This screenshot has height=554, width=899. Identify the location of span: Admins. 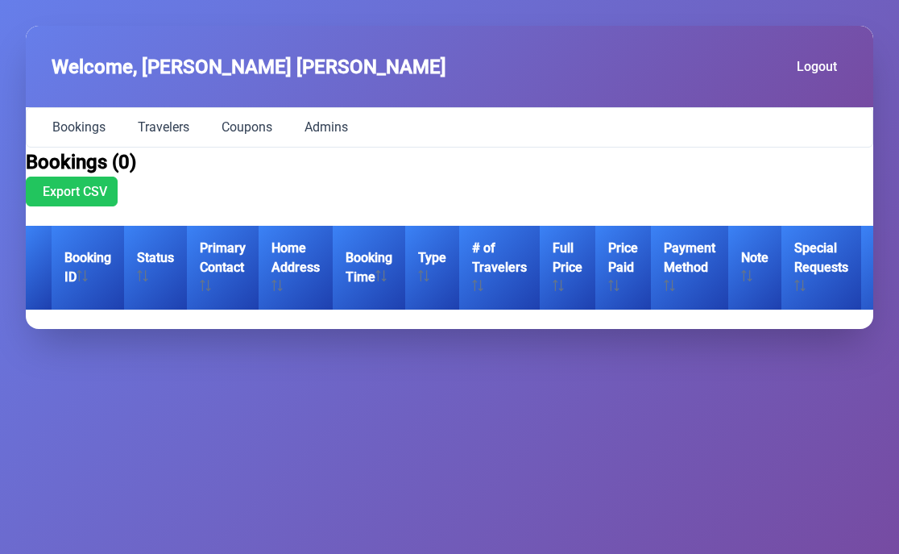
(326, 127).